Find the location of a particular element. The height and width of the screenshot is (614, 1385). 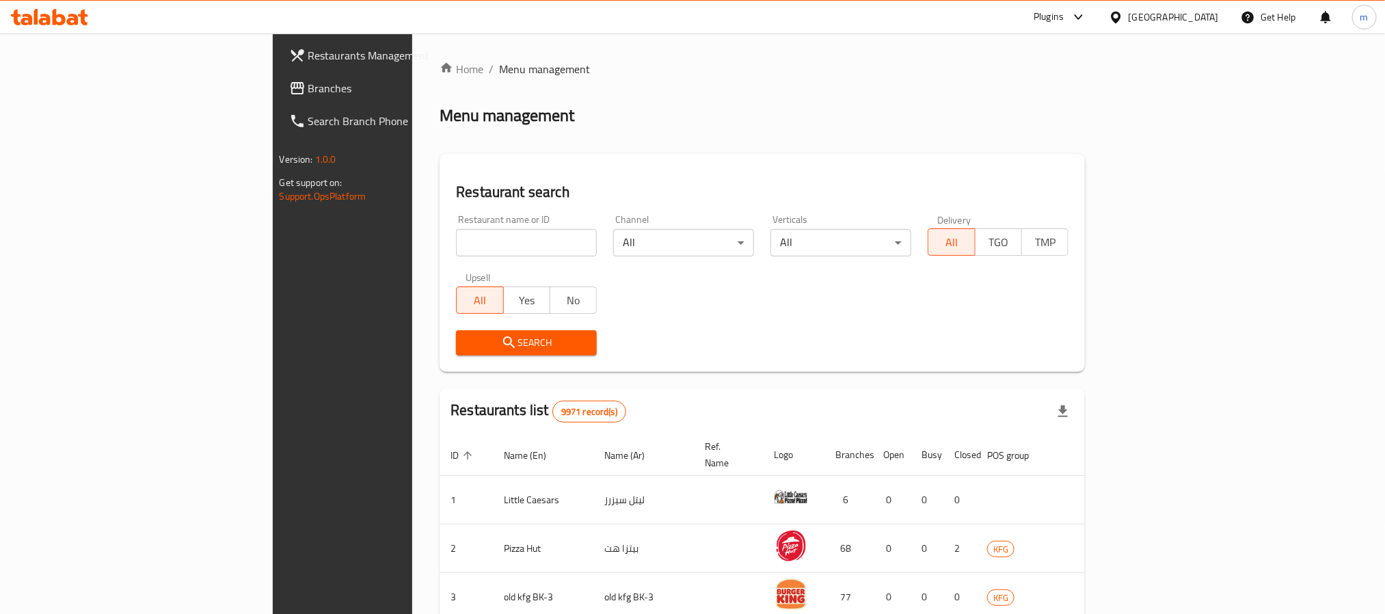

span: Yes is located at coordinates (527, 300).